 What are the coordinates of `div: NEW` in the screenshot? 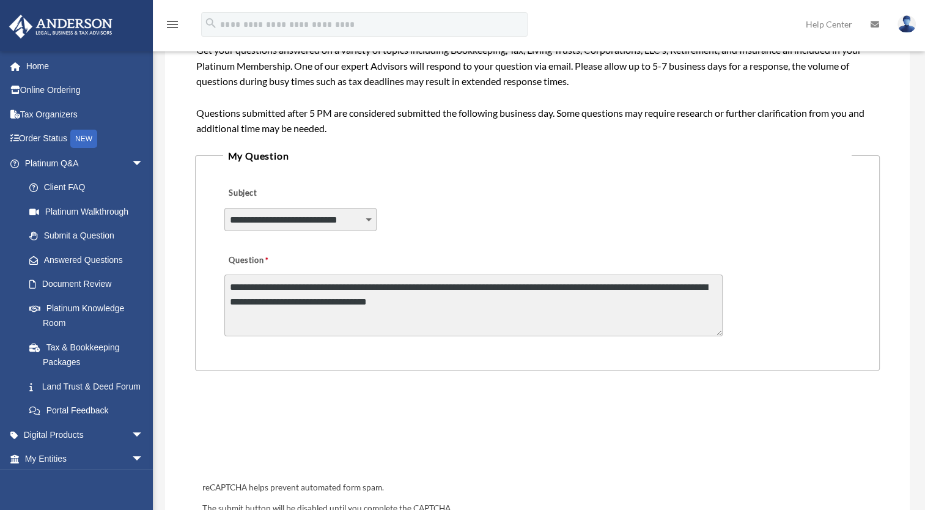 It's located at (84, 139).